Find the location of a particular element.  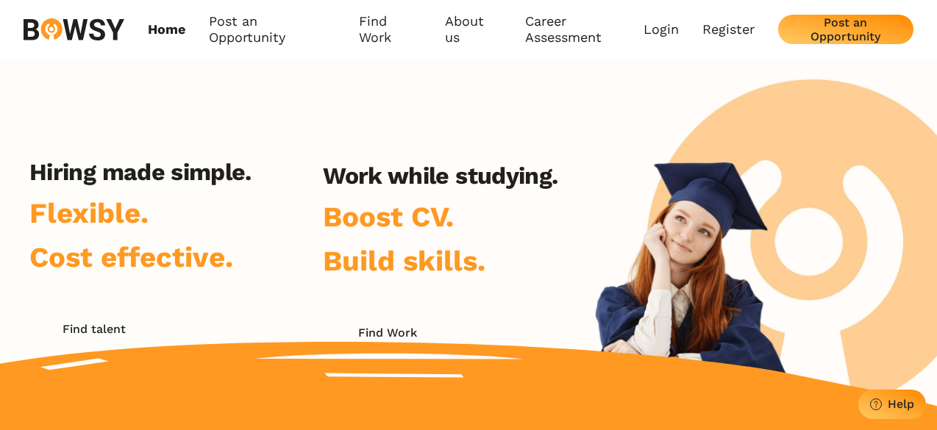

span: Build skills. is located at coordinates (404, 260).